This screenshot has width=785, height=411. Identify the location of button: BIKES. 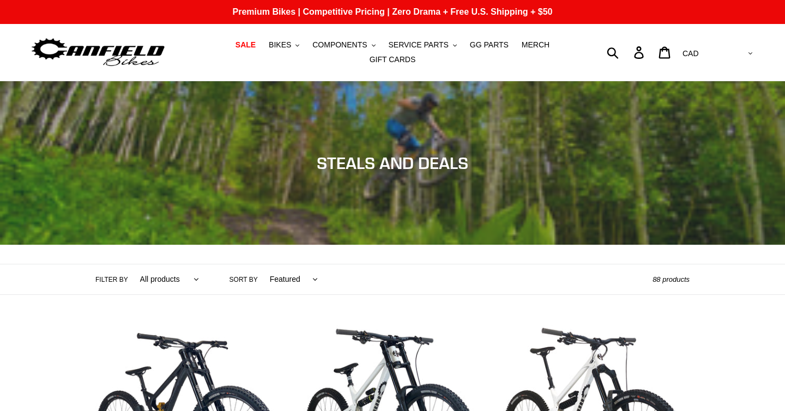
(284, 45).